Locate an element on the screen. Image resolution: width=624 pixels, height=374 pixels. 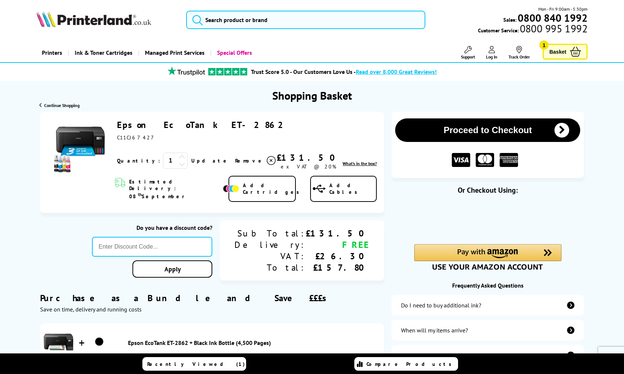
span: 0800 995 1992 is located at coordinates (553, 28).